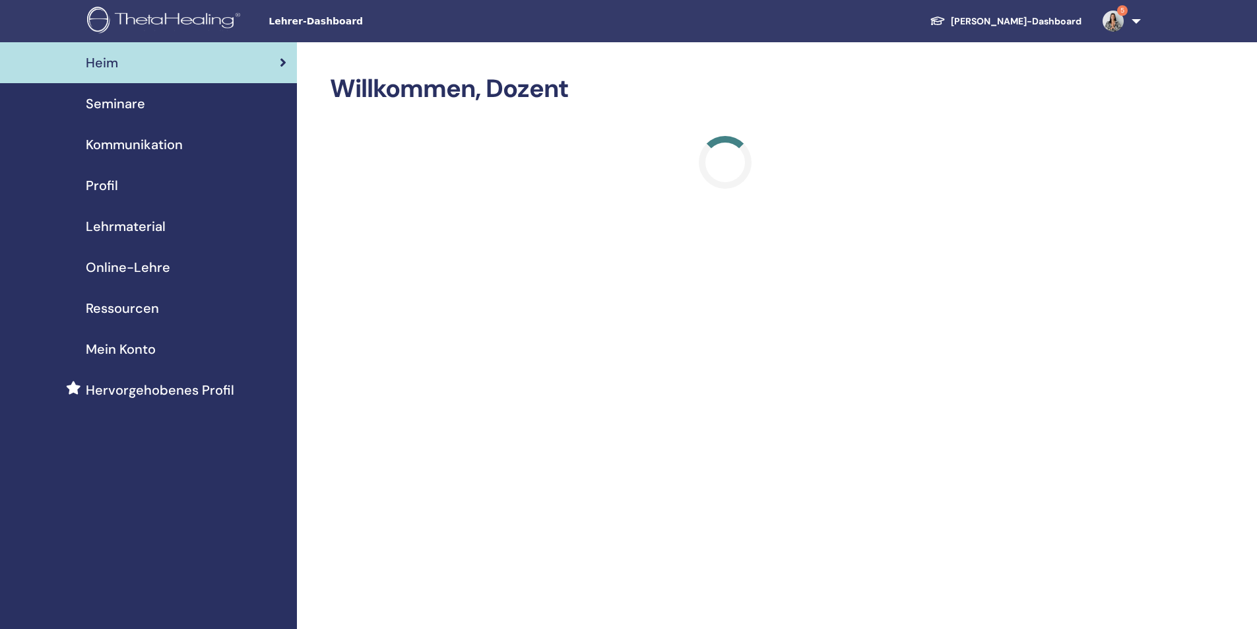 The height and width of the screenshot is (629, 1257). What do you see at coordinates (166, 21) in the screenshot?
I see `img: logo.png` at bounding box center [166, 21].